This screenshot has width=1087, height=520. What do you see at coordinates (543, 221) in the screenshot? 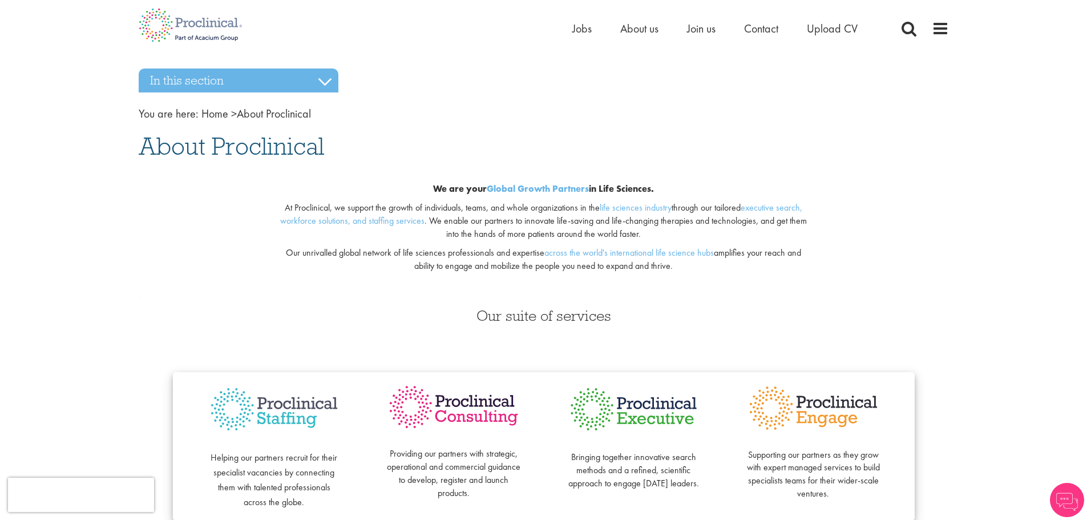
I see `p: At Proclinical, we support the growth of individuals, teams, and whole organizations in the throu...` at bounding box center [543, 221].